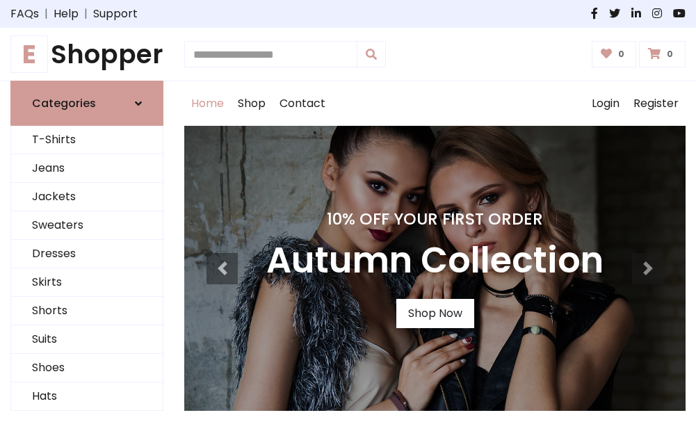 Image resolution: width=696 pixels, height=447 pixels. I want to click on a: Skirts, so click(87, 282).